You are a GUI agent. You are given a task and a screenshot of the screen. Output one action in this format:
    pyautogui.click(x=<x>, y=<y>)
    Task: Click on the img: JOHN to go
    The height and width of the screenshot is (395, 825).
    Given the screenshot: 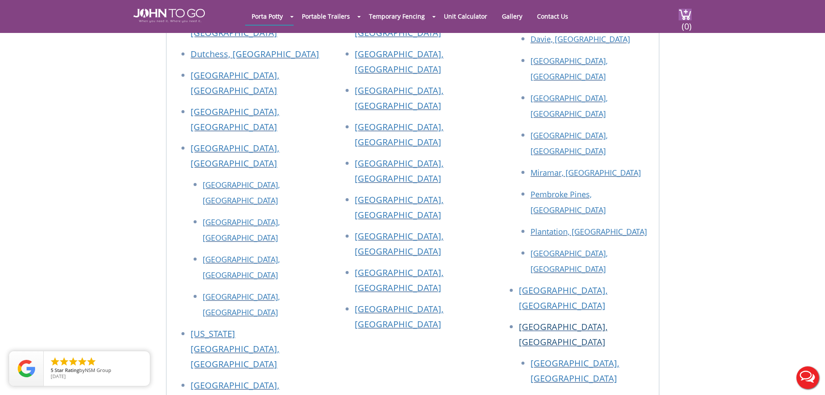 What is the action you would take?
    pyautogui.click(x=169, y=16)
    